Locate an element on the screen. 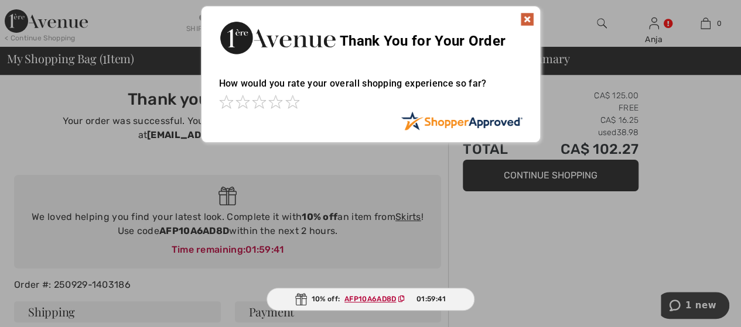  img: x is located at coordinates (527, 19).